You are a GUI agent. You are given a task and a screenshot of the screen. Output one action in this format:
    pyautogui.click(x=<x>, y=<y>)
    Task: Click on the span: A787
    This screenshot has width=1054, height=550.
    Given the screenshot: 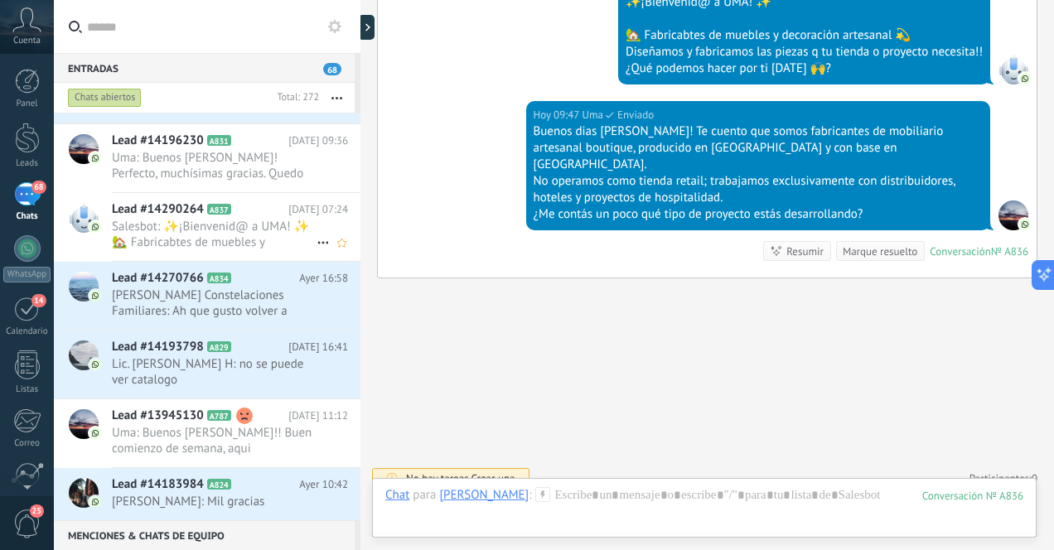 What is the action you would take?
    pyautogui.click(x=219, y=415)
    